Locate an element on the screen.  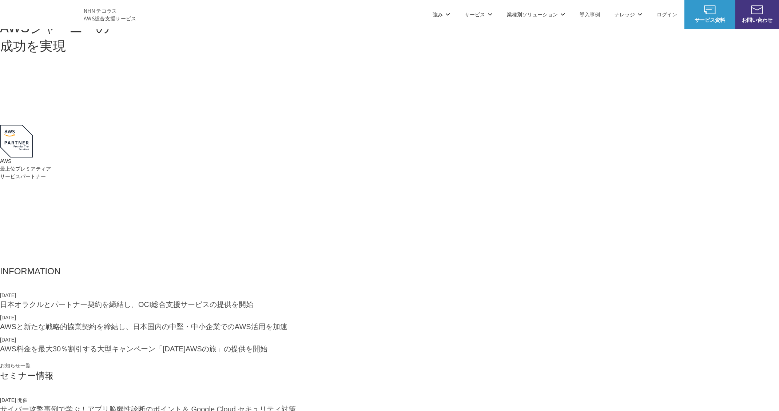
span: サービス資料 is located at coordinates (709, 20).